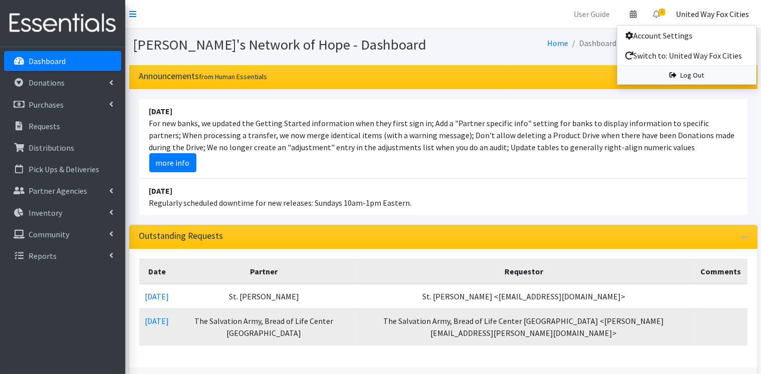 The height and width of the screenshot is (374, 761). What do you see at coordinates (63, 169) in the screenshot?
I see `a: Pick Ups & Deliveries` at bounding box center [63, 169].